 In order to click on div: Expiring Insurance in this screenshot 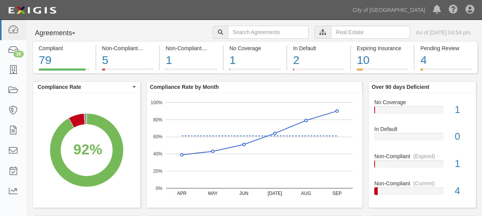, I will do `click(382, 48)`.